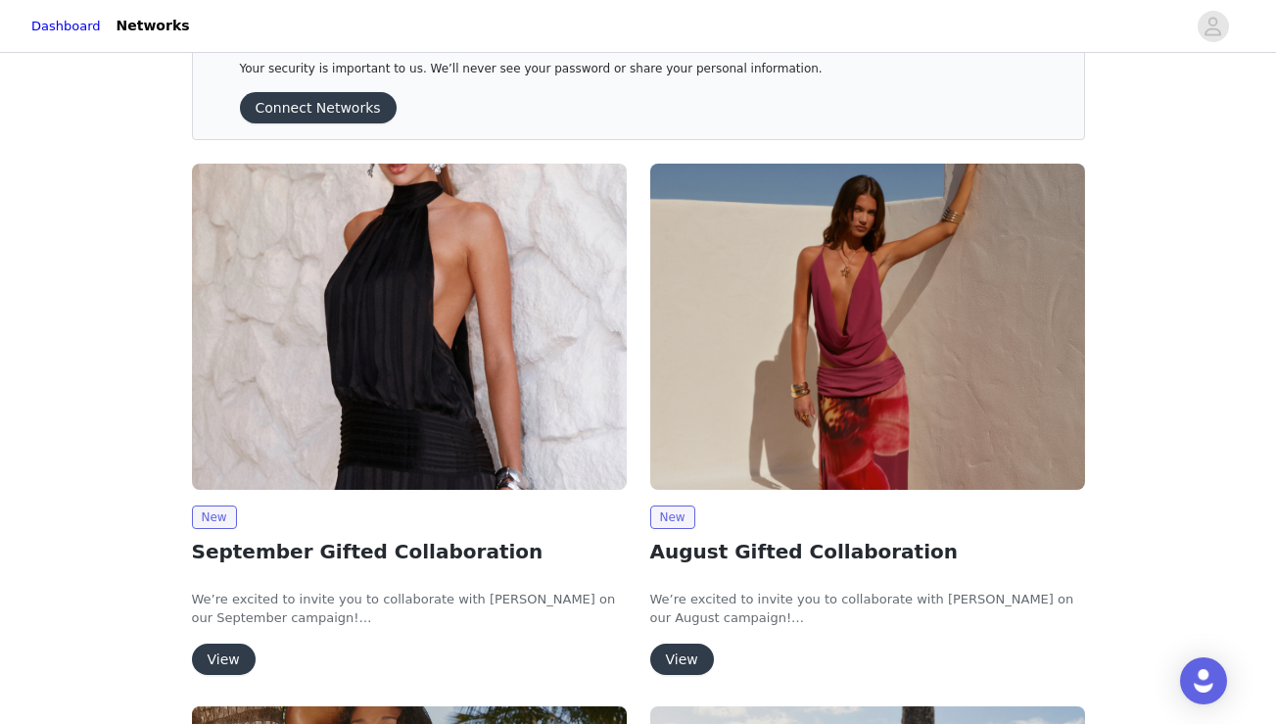  What do you see at coordinates (409, 551) in the screenshot?
I see `h2: September Gifted Collaboration` at bounding box center [409, 551].